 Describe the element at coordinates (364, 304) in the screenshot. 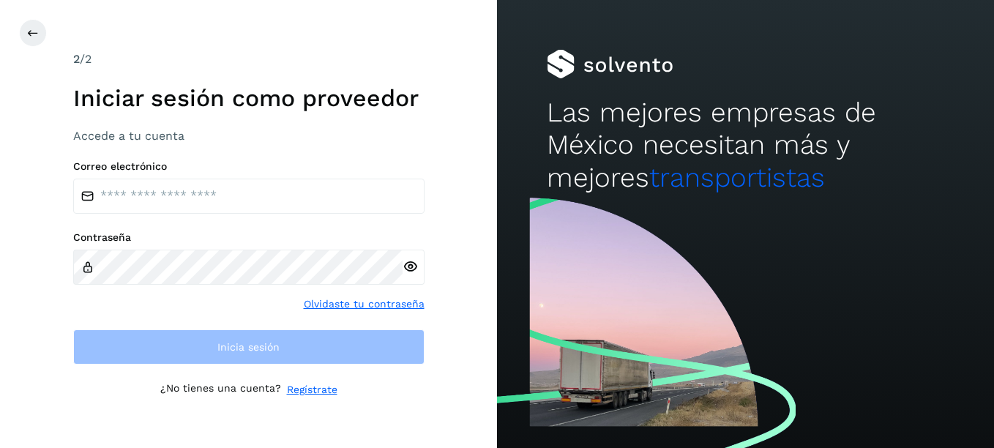

I see `a: Olvidaste tu contraseña` at that location.